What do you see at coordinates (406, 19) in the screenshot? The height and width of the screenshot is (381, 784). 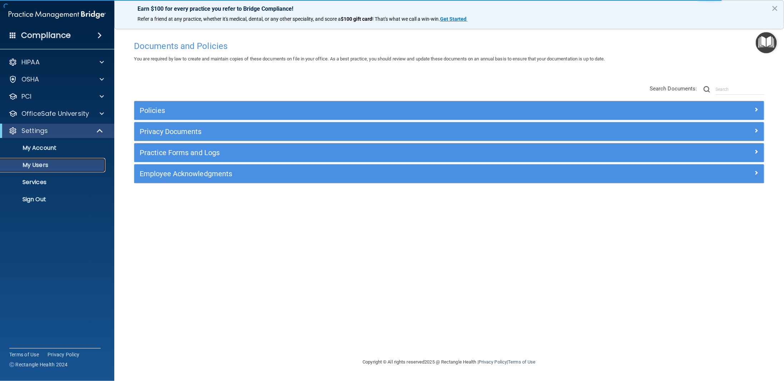 I see `span: ! That's what we call a win-win.` at bounding box center [406, 19].